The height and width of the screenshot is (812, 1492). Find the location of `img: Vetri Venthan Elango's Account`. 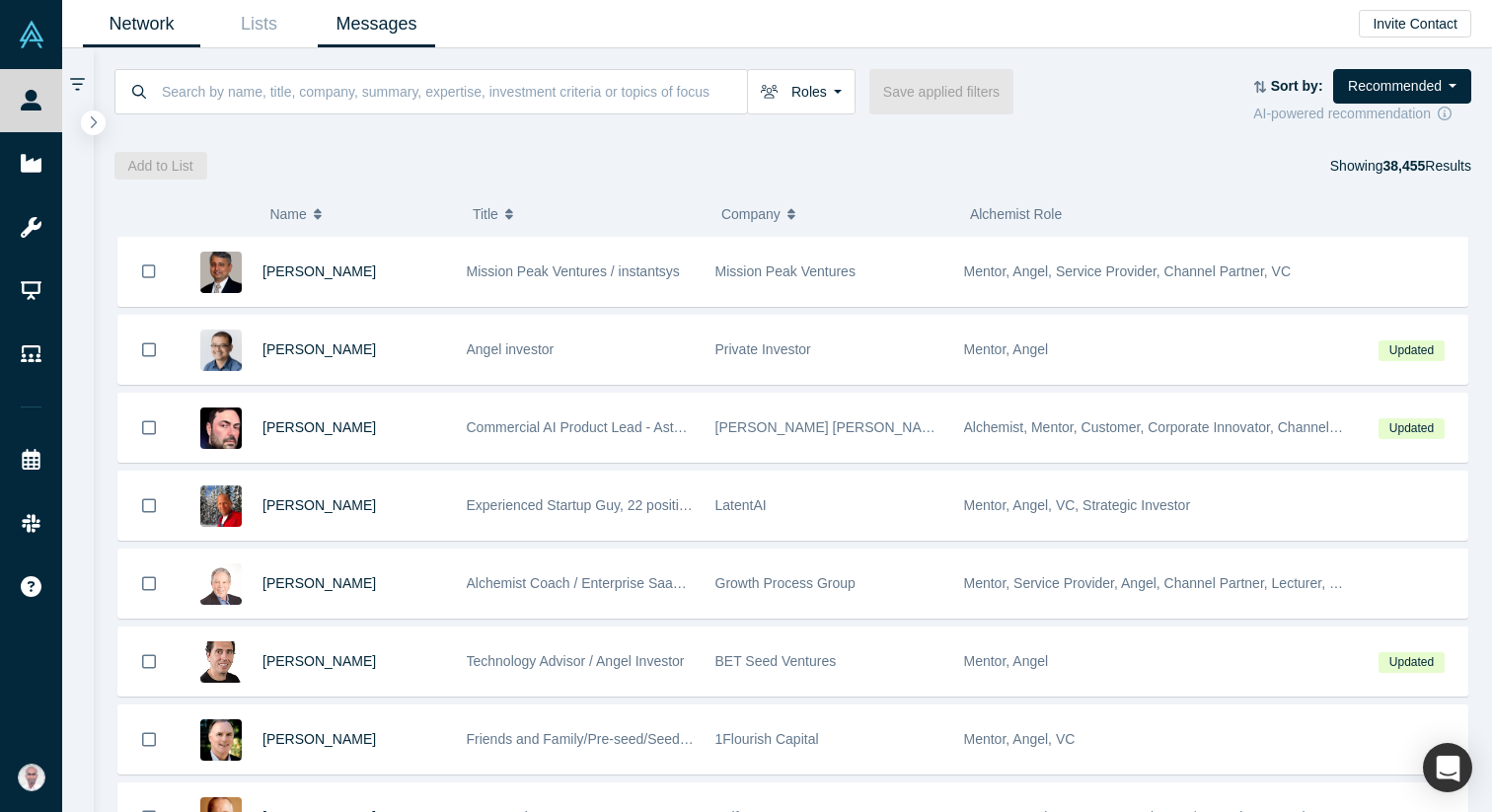

img: Vetri Venthan Elango's Account is located at coordinates (32, 778).